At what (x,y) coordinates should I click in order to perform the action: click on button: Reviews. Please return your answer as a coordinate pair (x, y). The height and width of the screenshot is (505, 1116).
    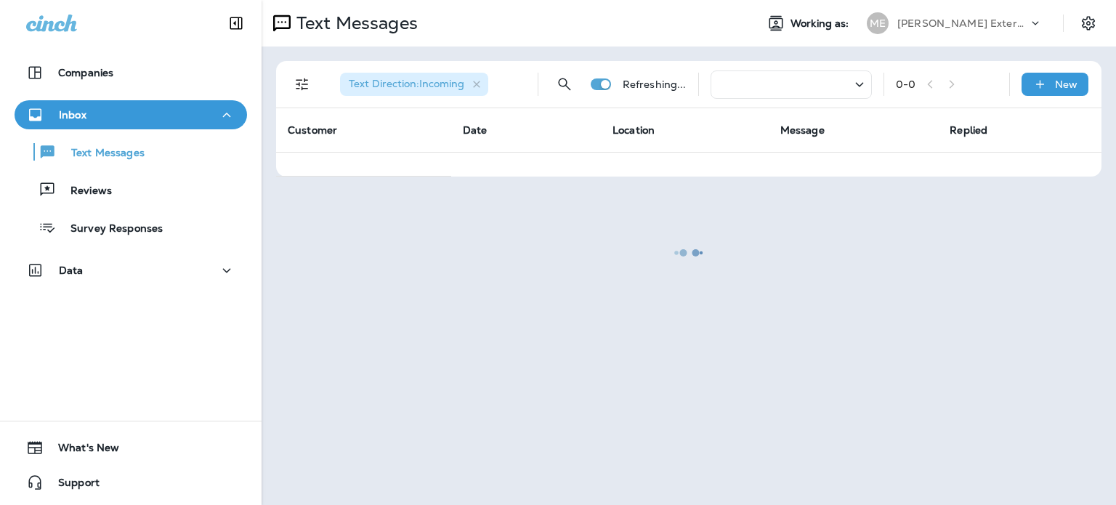
    Looking at the image, I should click on (131, 190).